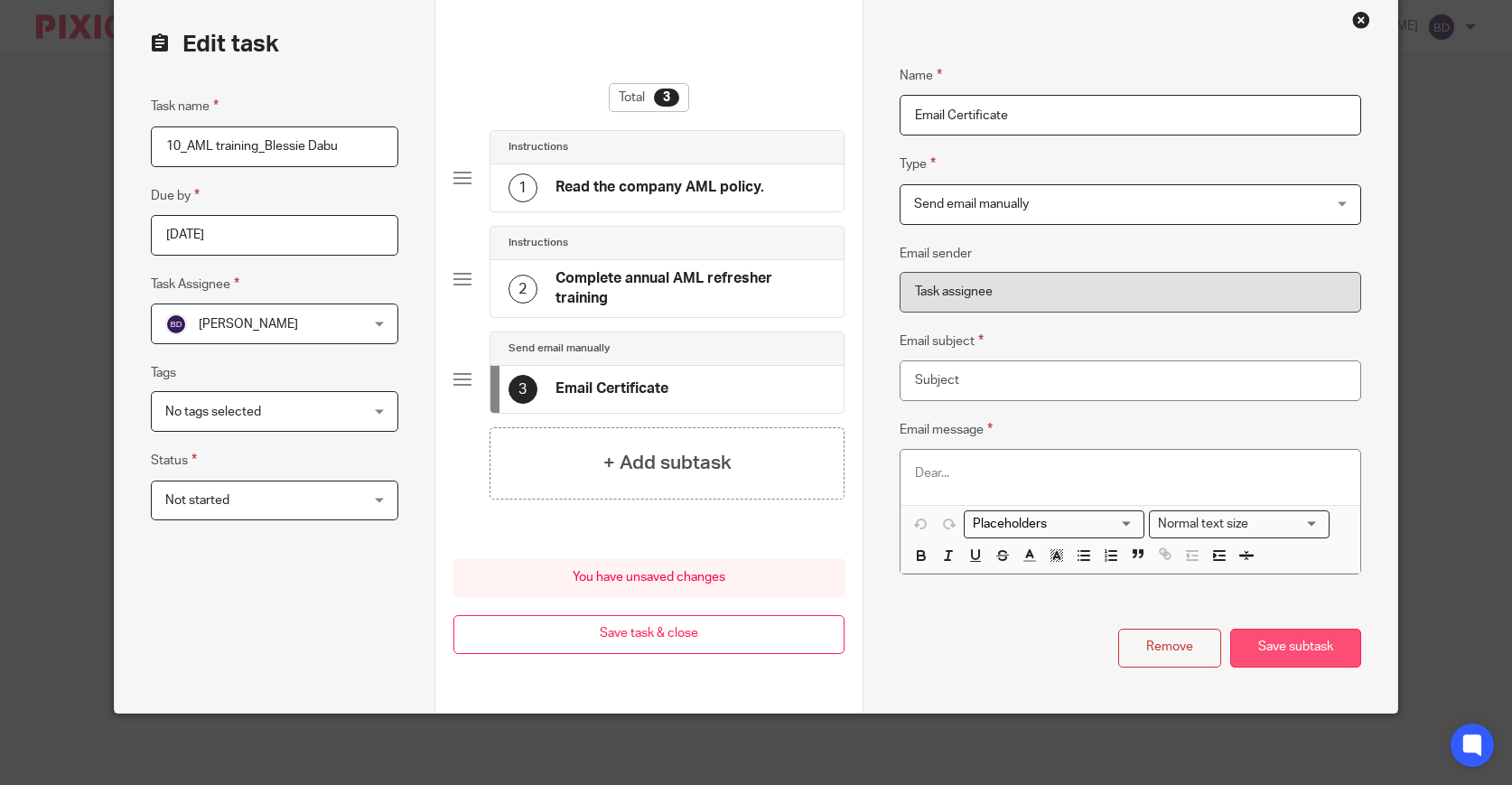 Image resolution: width=1512 pixels, height=785 pixels. What do you see at coordinates (1295, 647) in the screenshot?
I see `button: Save subtask` at bounding box center [1295, 647].